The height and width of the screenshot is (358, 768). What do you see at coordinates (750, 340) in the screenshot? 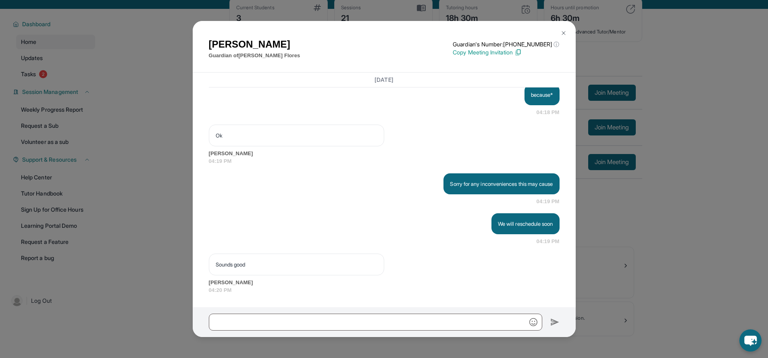
I see `button: chat-button` at bounding box center [750, 340].